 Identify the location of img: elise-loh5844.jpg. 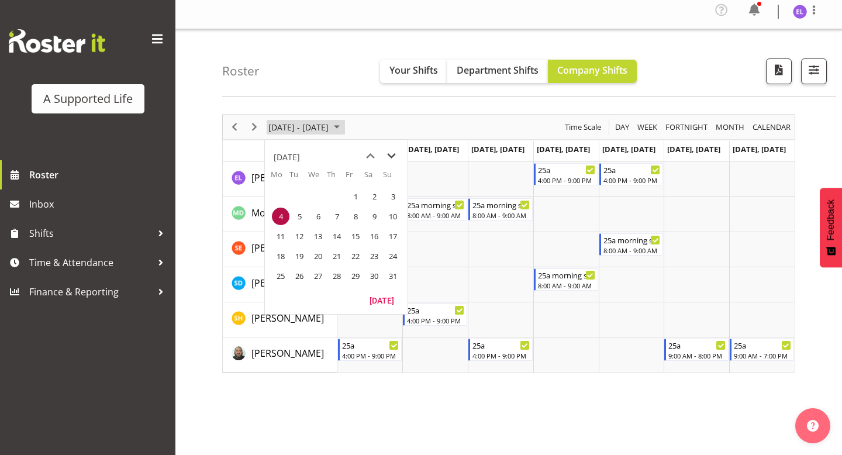
(800, 12).